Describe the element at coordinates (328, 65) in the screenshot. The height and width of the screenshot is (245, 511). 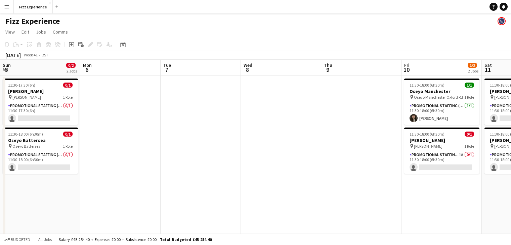
I see `span: Thu` at that location.